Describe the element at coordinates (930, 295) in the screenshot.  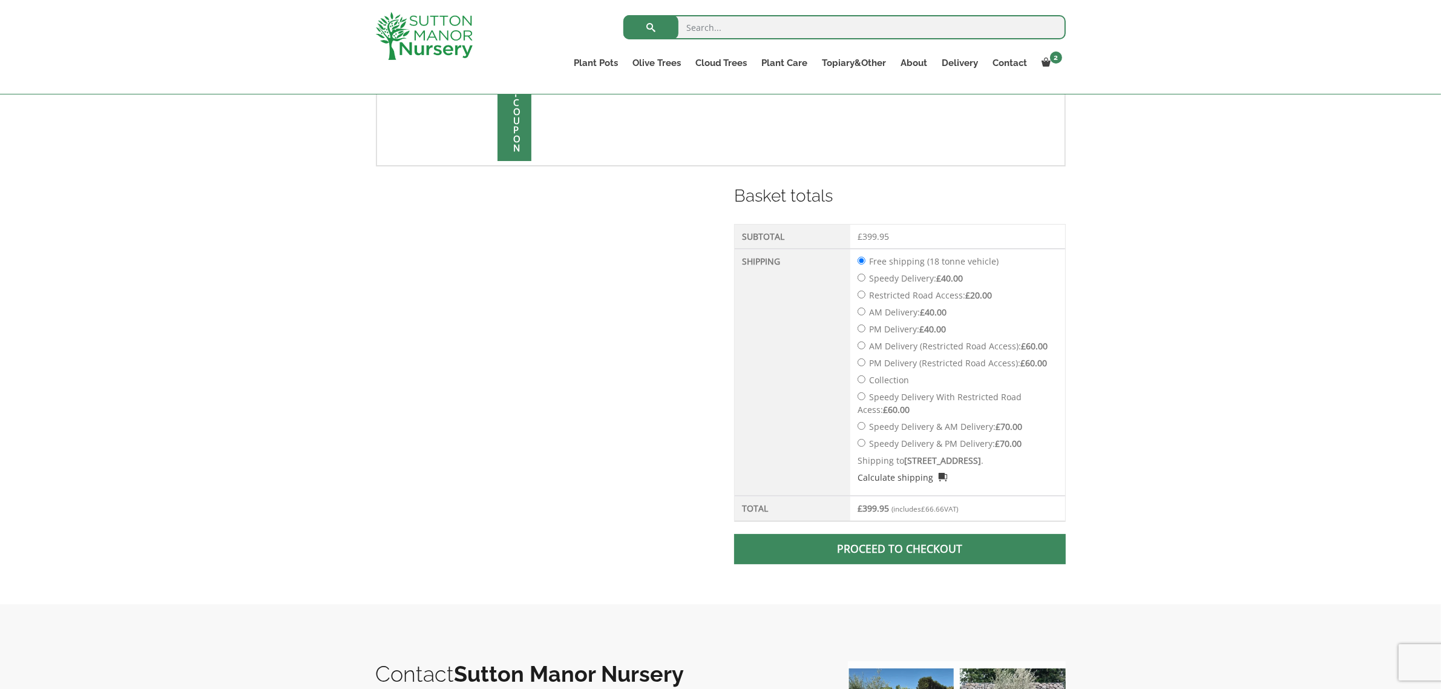
I see `label: Restricted Road Access:` at that location.